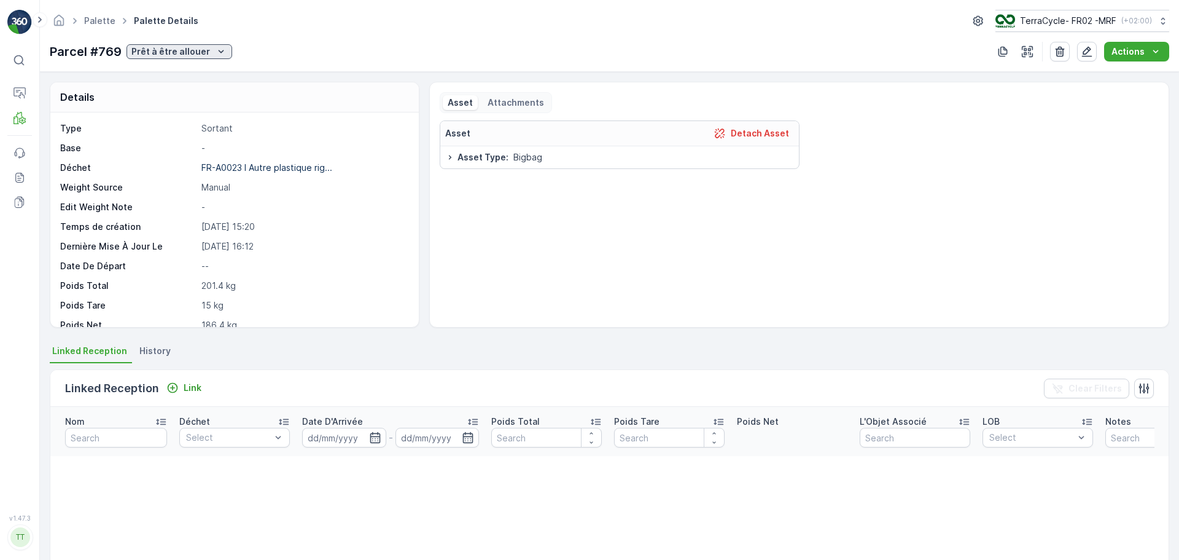 This screenshot has width=1179, height=560. Describe the element at coordinates (760, 133) in the screenshot. I see `p: Detach Asset` at that location.